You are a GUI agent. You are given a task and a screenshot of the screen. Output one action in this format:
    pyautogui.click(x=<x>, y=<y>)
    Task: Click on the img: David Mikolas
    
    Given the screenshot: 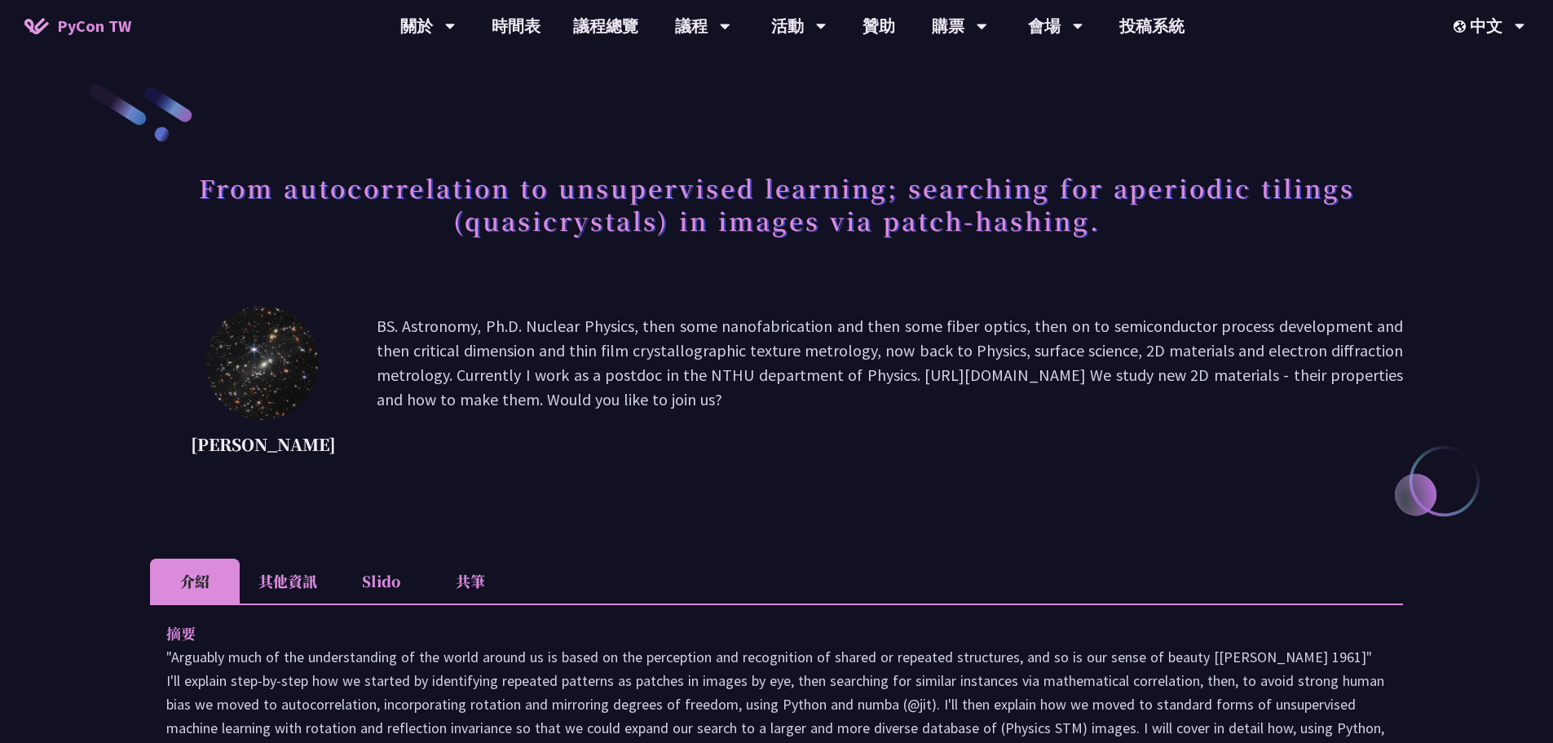 What is the action you would take?
    pyautogui.click(x=262, y=363)
    